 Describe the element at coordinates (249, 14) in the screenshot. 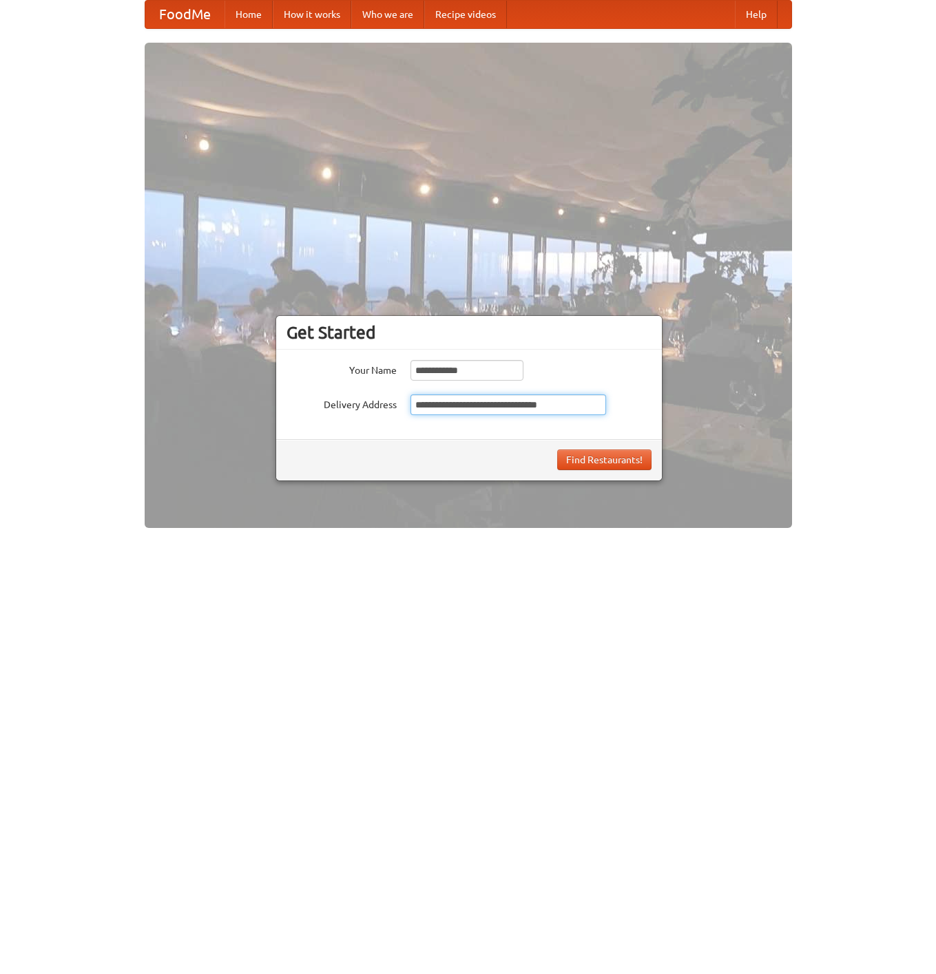

I see `a: Home` at that location.